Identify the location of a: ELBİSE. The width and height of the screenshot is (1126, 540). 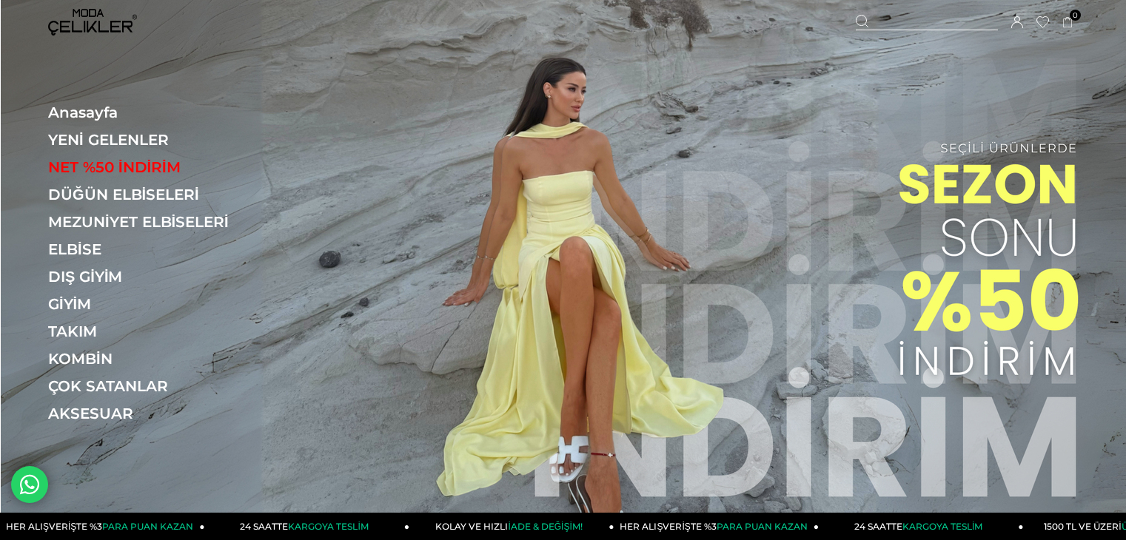
(150, 249).